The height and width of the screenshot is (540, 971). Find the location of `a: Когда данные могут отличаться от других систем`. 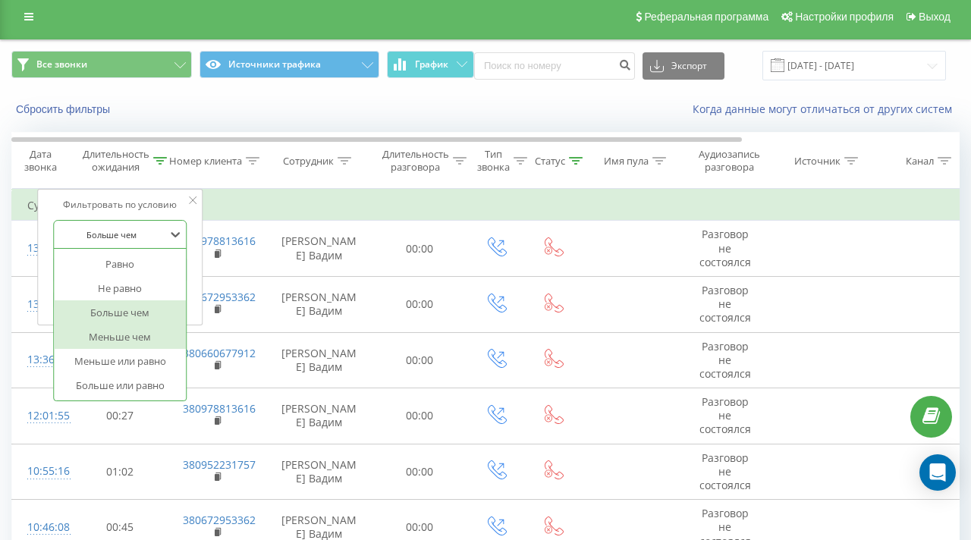

a: Когда данные могут отличаться от других систем is located at coordinates (826, 108).